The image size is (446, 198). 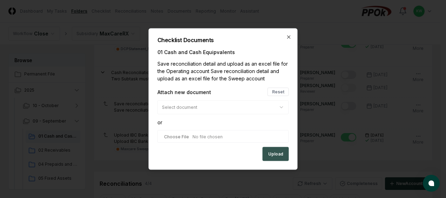 I want to click on button: Reset, so click(x=278, y=92).